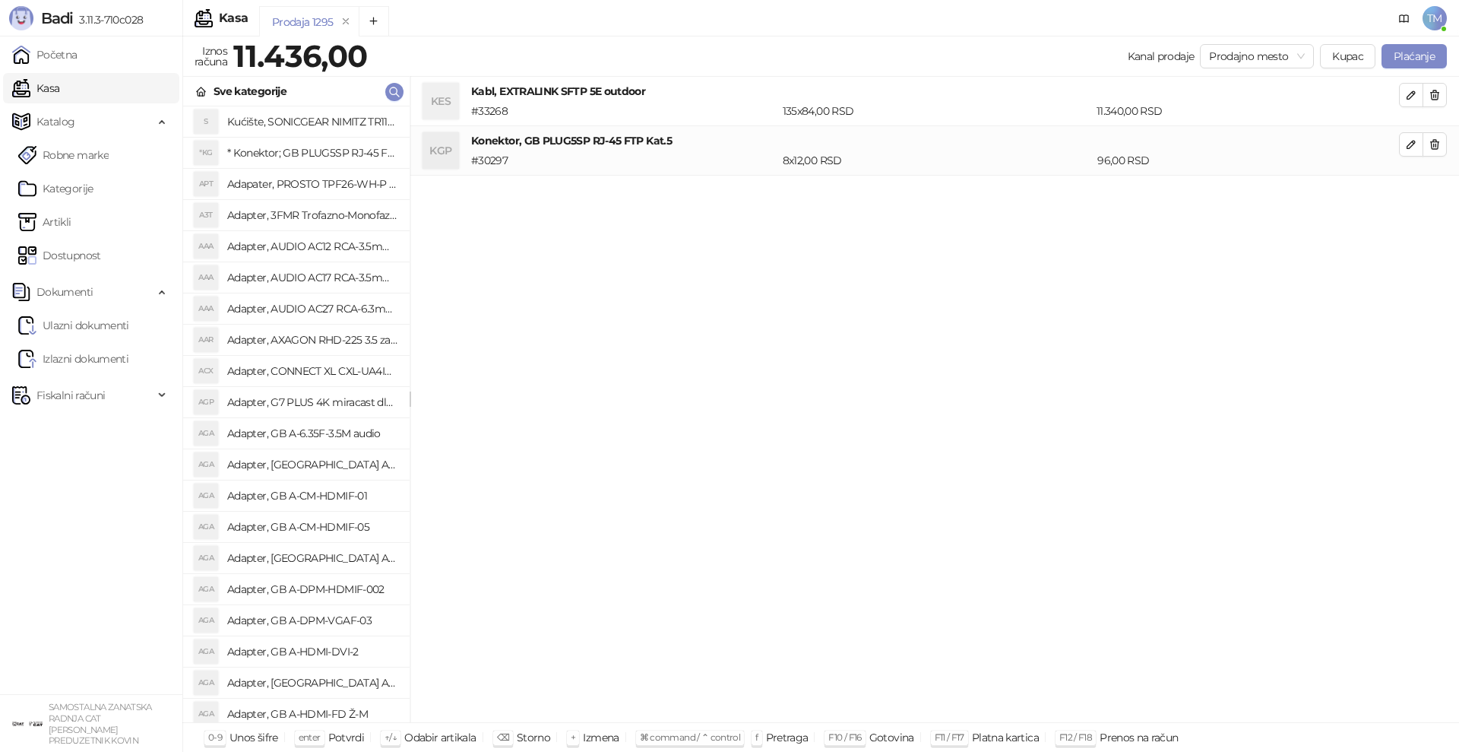 The width and height of the screenshot is (1459, 752). I want to click on div: Pretraga, so click(787, 737).